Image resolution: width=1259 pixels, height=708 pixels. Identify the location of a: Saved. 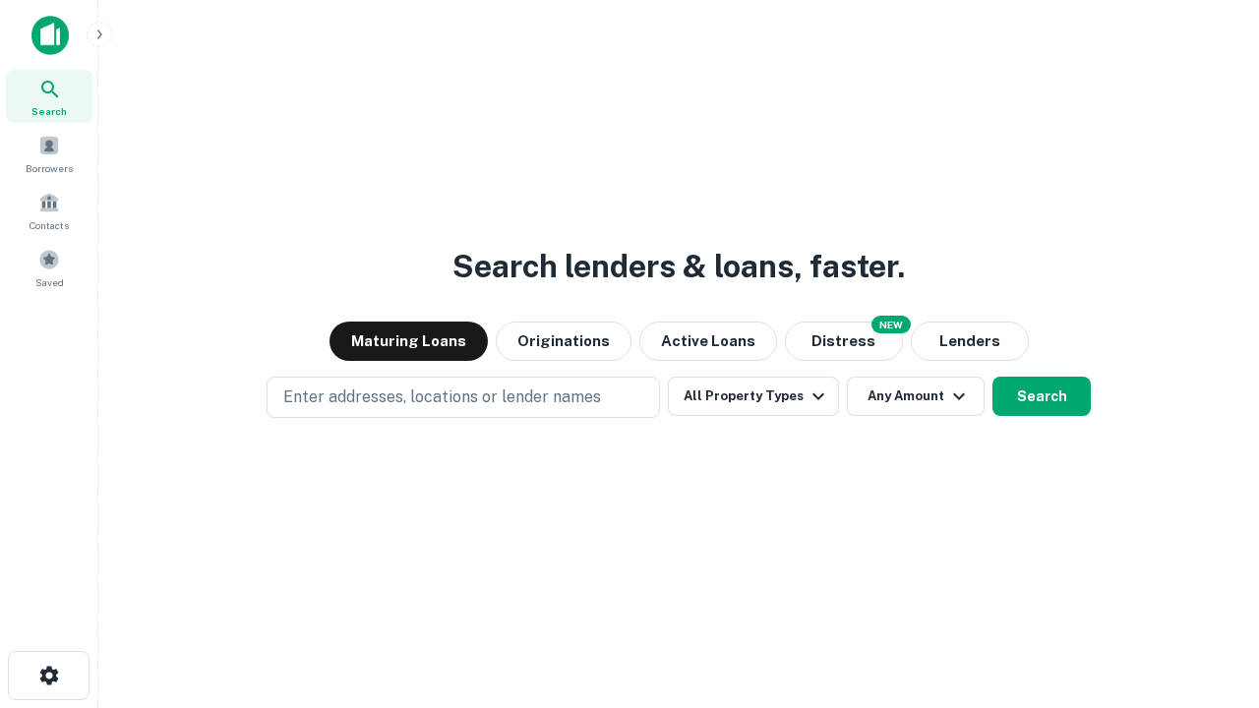
(49, 268).